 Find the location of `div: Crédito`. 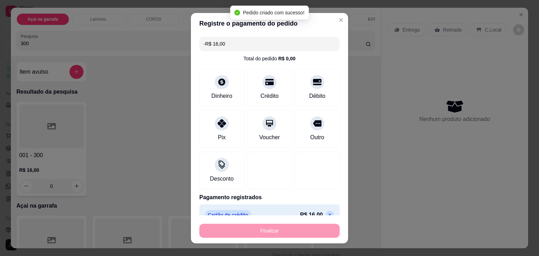

div: Crédito is located at coordinates (269, 96).